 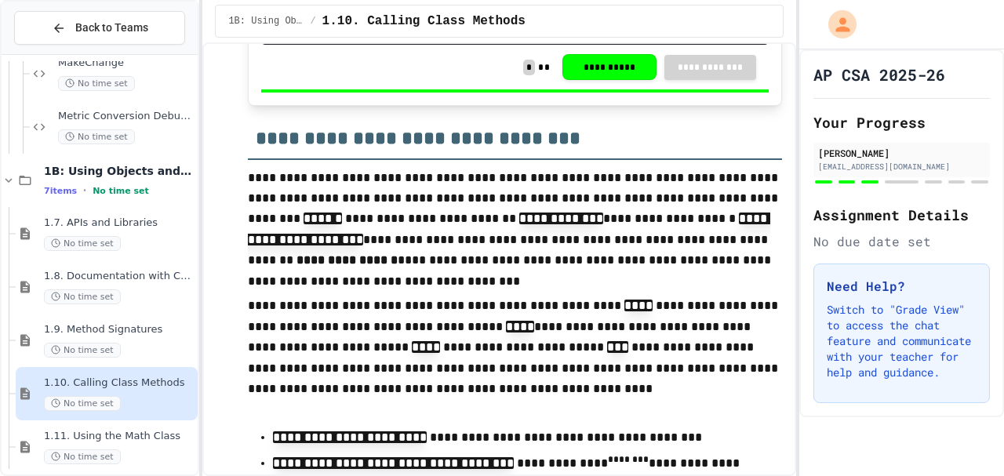 What do you see at coordinates (126, 116) in the screenshot?
I see `span: Metric Conversion Debugger` at bounding box center [126, 116].